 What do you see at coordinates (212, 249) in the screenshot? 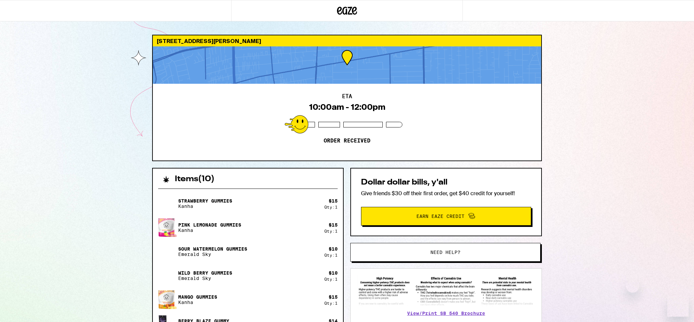
I see `p: Sour Watermelon Gummies` at bounding box center [212, 249].